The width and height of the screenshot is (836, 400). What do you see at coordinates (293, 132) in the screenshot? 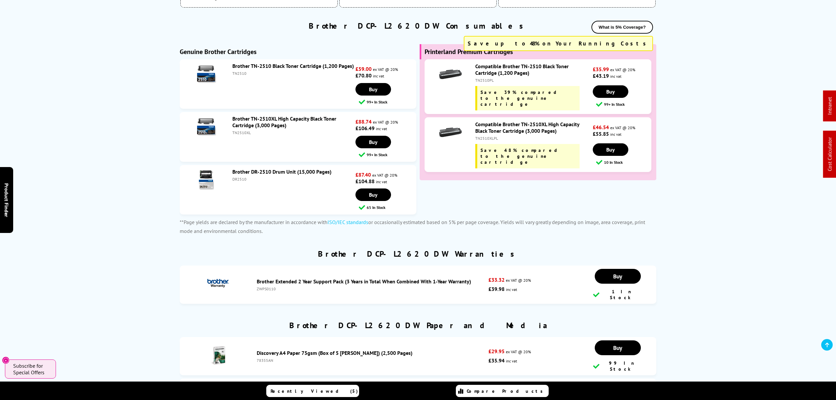
I see `div: TN2510XL` at bounding box center [293, 132].